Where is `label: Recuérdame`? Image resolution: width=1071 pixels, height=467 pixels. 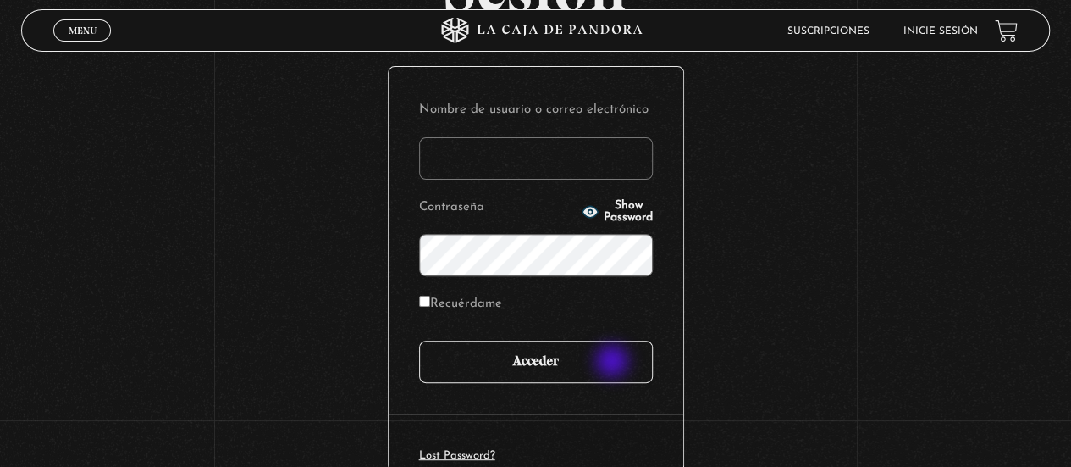 label: Recuérdame is located at coordinates (461, 304).